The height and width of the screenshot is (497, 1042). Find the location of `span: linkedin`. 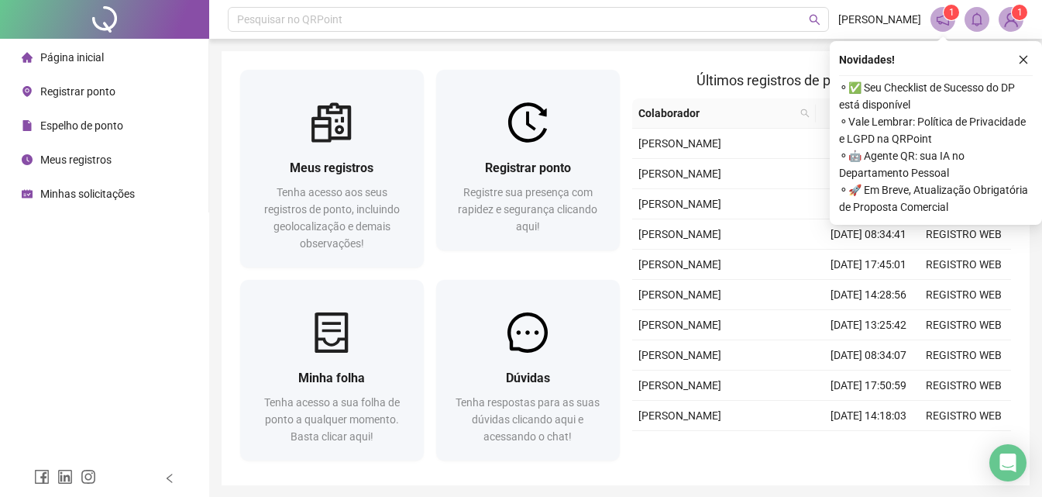

span: linkedin is located at coordinates (65, 476).